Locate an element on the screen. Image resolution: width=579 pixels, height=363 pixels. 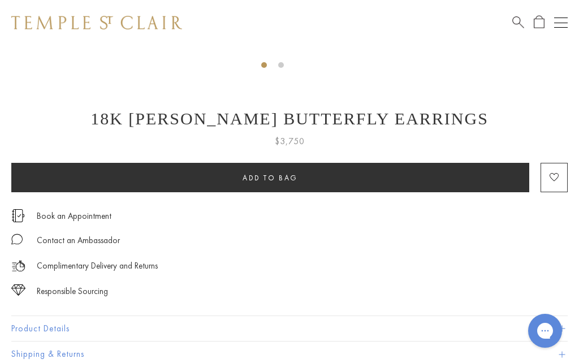
div: Contact an Ambassador is located at coordinates (78, 240).